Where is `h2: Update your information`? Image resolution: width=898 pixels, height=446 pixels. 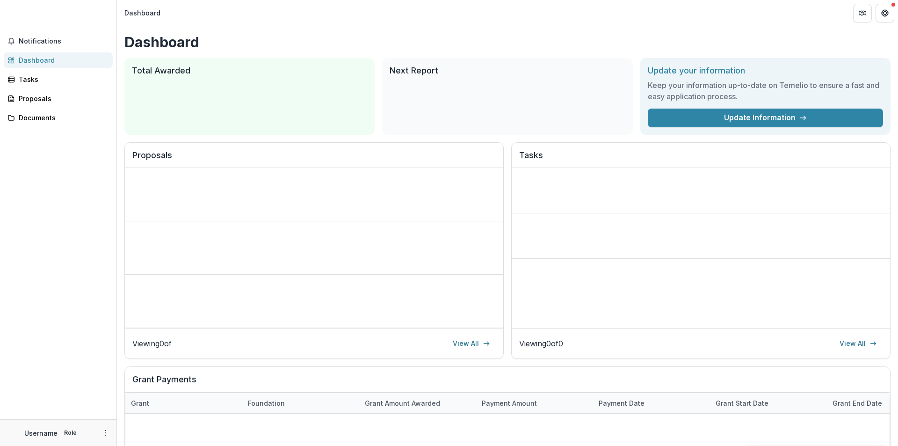
h2: Update your information is located at coordinates (766, 71).